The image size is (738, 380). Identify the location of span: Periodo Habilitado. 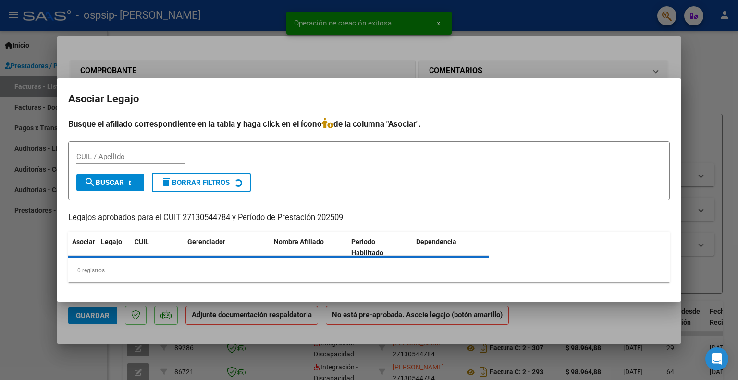
(367, 247).